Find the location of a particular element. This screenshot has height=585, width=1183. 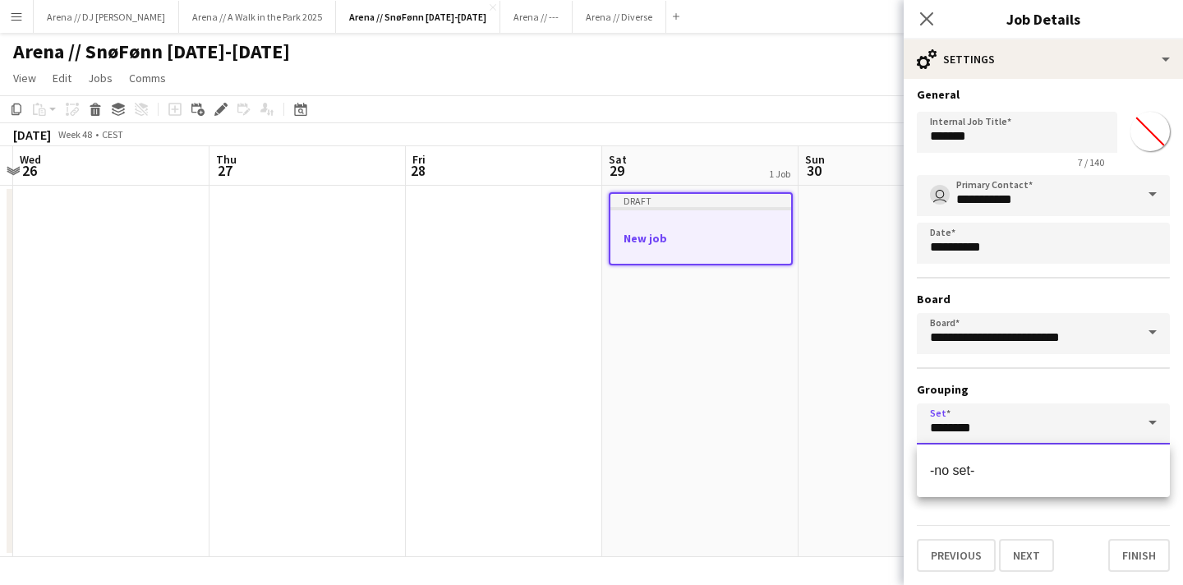

app-job-card: DraftNew job is located at coordinates (701, 228).